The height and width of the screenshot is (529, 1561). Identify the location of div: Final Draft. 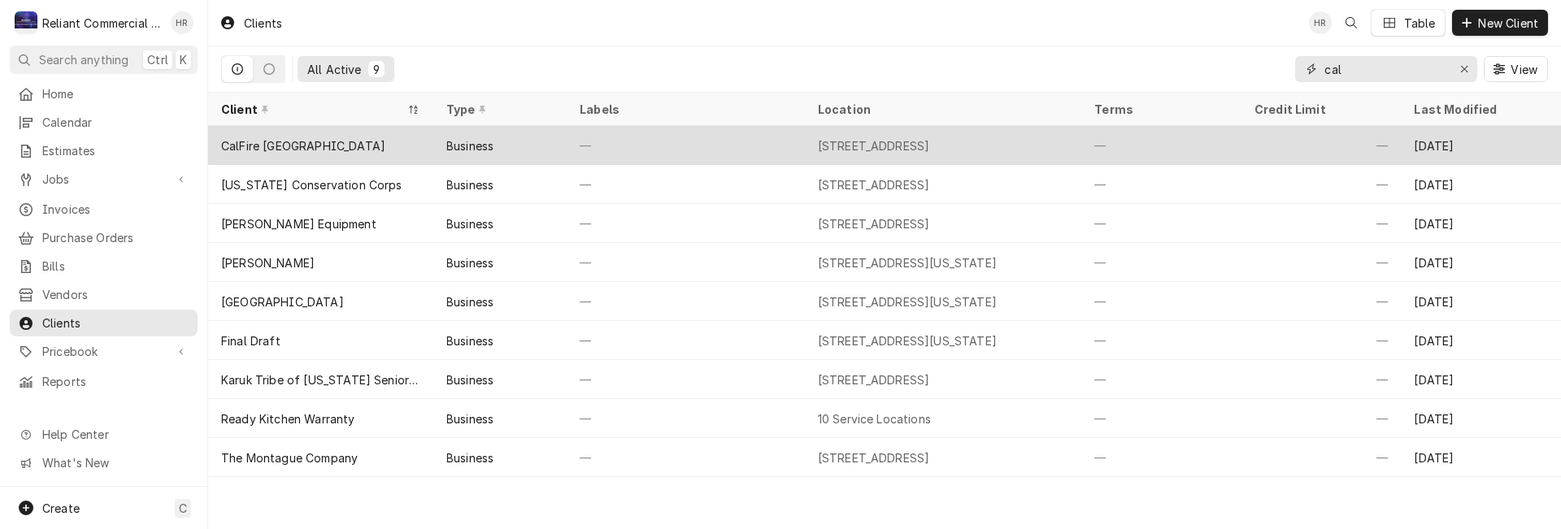
(250, 341).